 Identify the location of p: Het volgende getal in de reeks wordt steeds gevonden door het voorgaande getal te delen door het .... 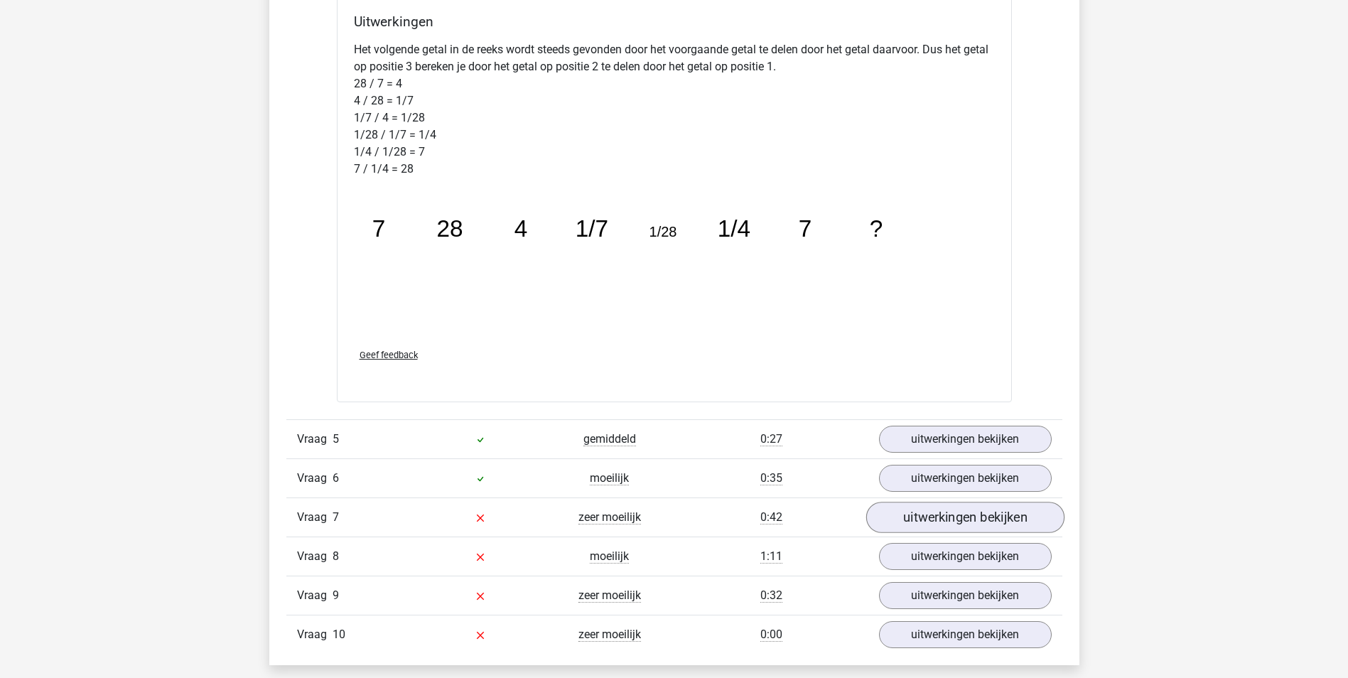
(674, 109).